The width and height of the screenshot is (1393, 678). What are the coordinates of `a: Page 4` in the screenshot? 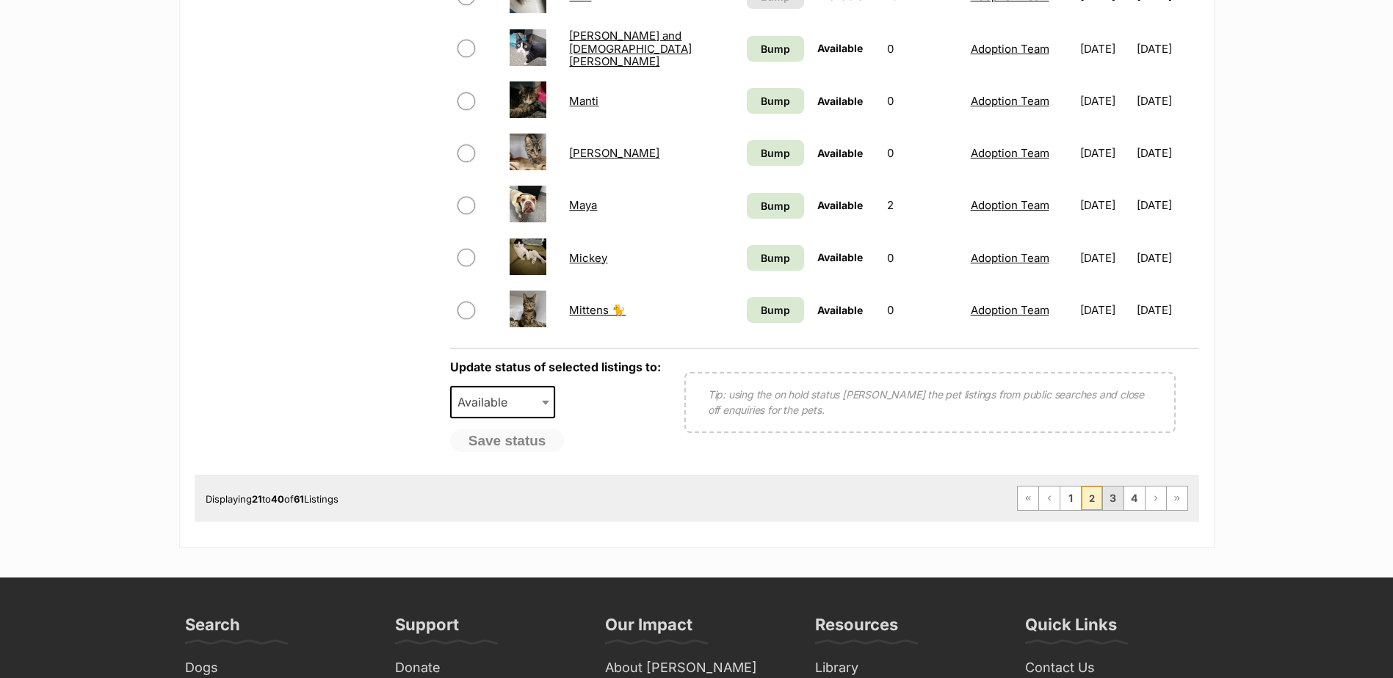 It's located at (1134, 499).